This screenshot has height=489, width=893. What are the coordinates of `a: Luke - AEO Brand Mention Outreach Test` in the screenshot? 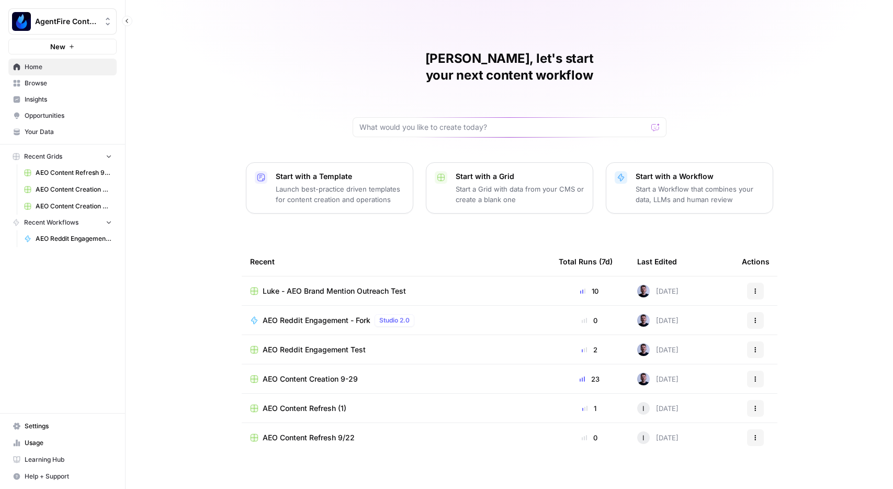 It's located at (396, 291).